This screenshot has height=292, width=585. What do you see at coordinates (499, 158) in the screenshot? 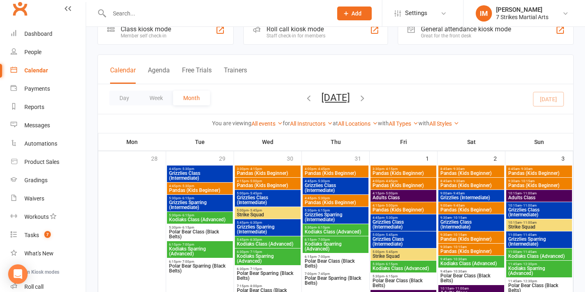
I see `div: 2` at bounding box center [499, 158].